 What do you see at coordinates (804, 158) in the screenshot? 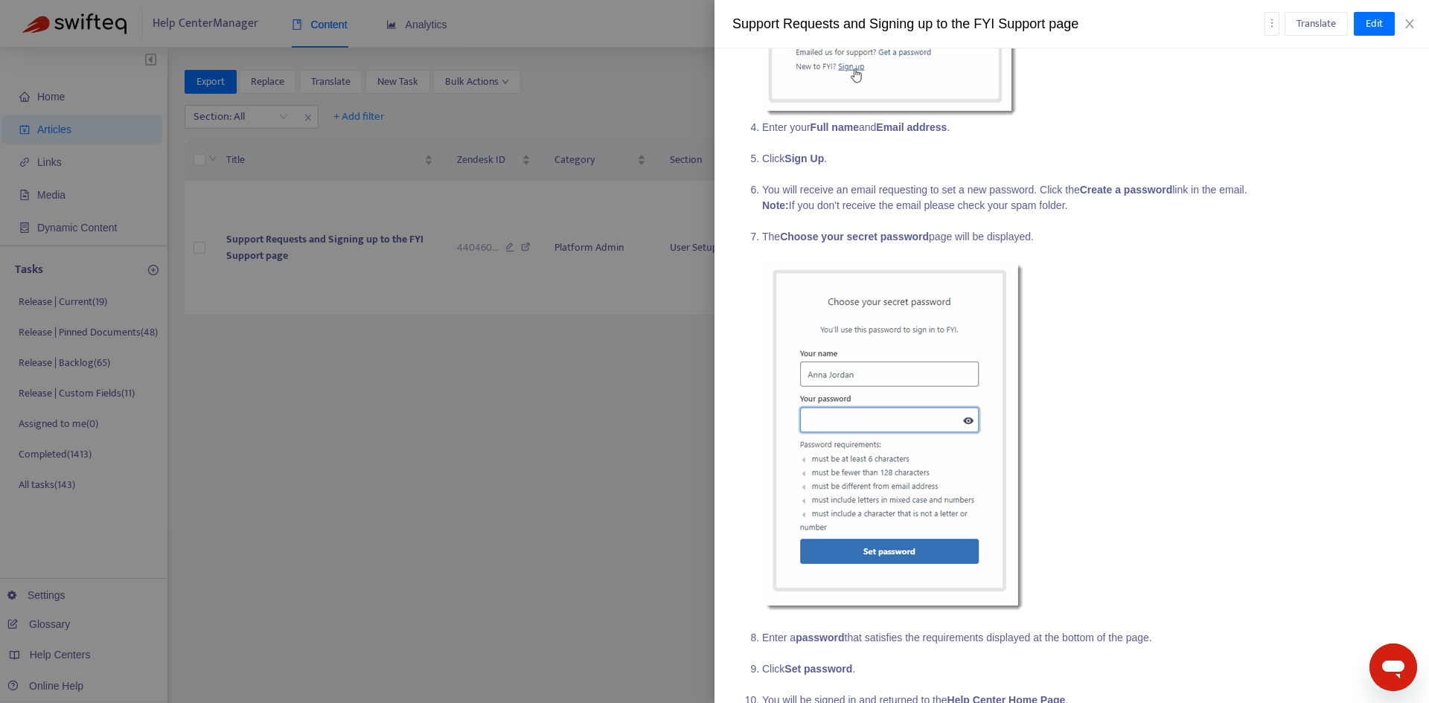
I see `strong: Sign Up` at bounding box center [804, 158].